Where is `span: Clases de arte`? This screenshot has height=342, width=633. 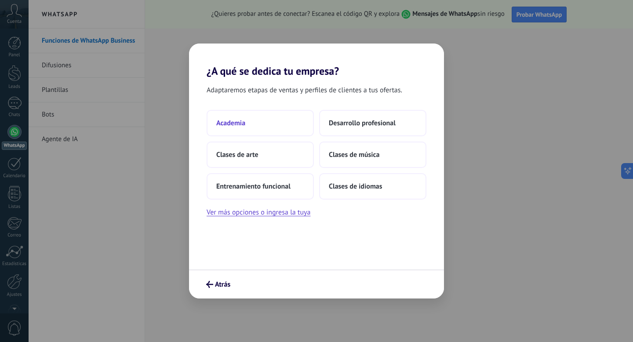
span: Clases de arte is located at coordinates (237, 155).